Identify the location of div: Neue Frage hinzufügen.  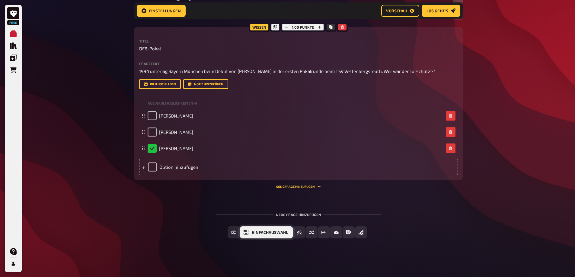
(299, 213).